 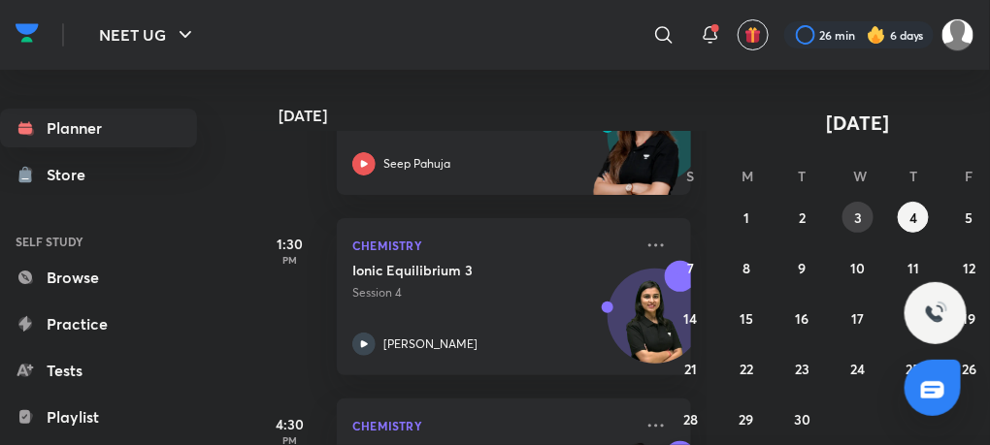 What do you see at coordinates (969, 268) in the screenshot?
I see `button: September 12, 2025` at bounding box center [969, 268].